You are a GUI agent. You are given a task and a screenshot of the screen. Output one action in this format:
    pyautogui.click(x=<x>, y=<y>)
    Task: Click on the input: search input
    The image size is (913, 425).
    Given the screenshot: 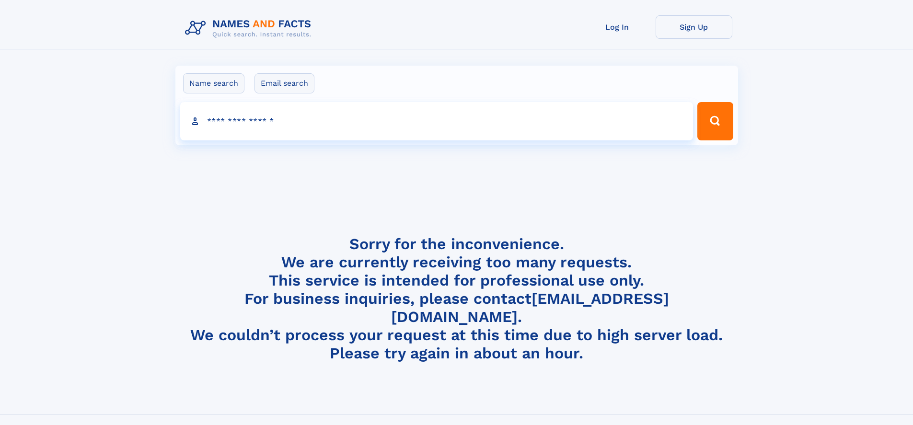 What is the action you would take?
    pyautogui.click(x=437, y=121)
    